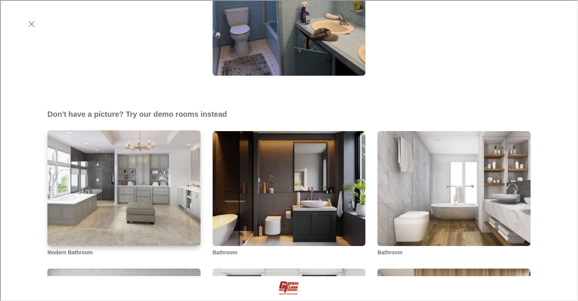 This screenshot has height=301, width=578. Describe the element at coordinates (124, 188) in the screenshot. I see `img: Modern Bathroom` at that location.